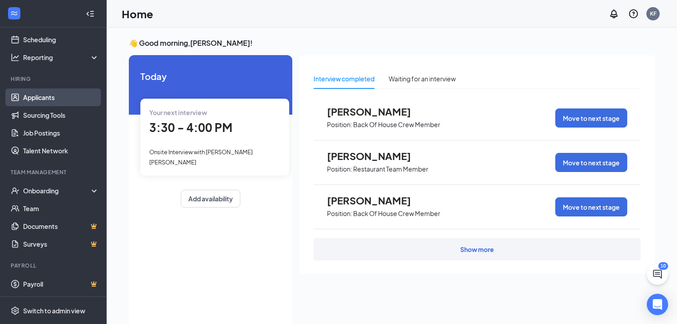 The height and width of the screenshot is (324, 677). I want to click on div: Show more, so click(477, 249).